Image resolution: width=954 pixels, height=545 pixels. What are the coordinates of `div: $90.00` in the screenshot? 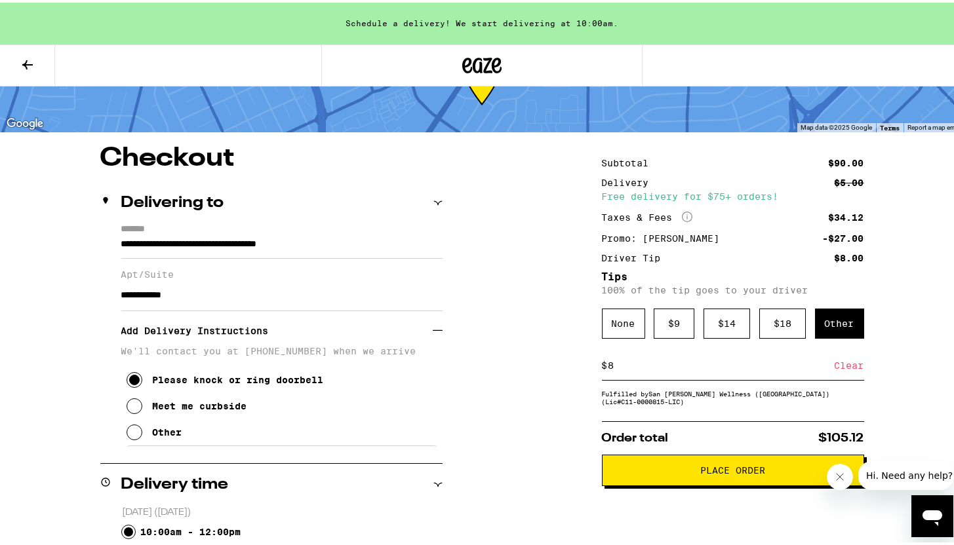 It's located at (846, 161).